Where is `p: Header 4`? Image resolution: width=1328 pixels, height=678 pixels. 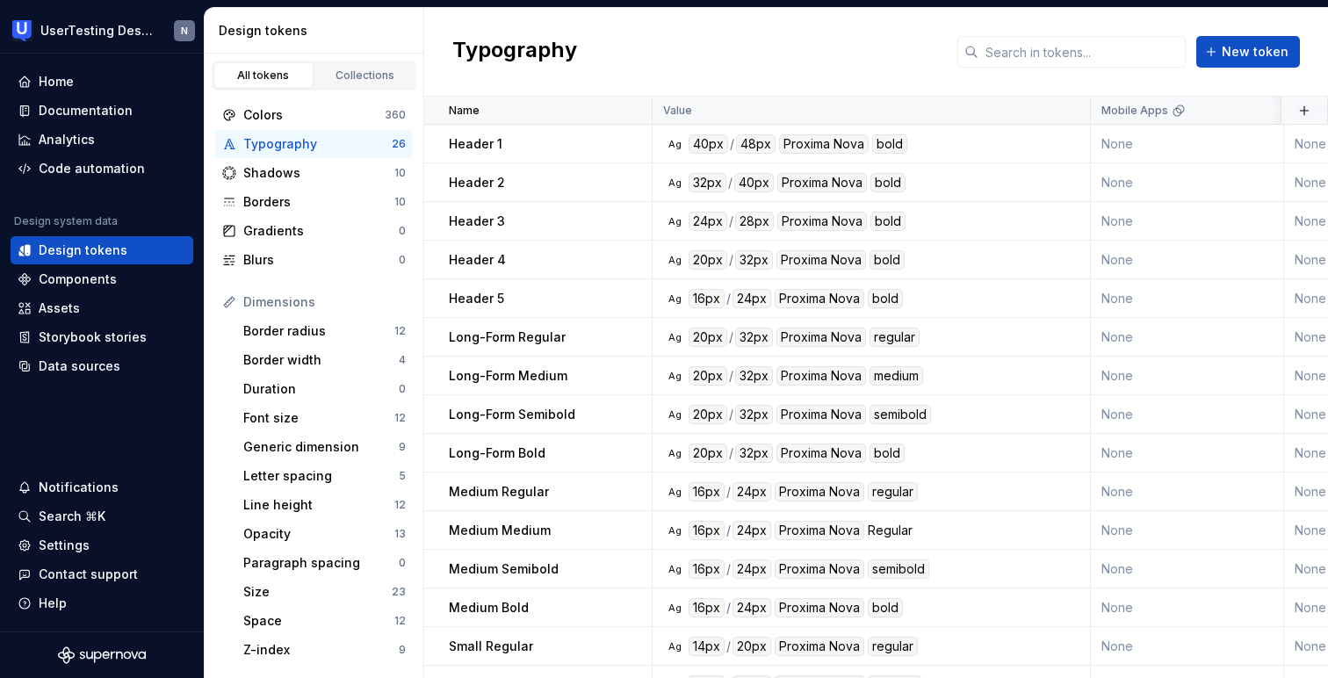 p: Header 4 is located at coordinates (477, 260).